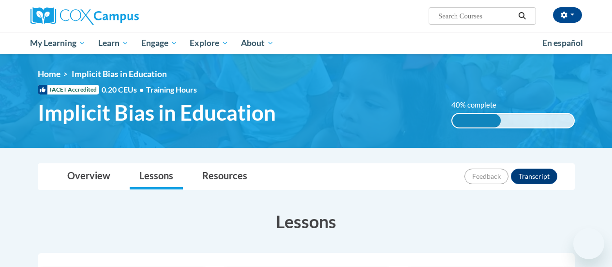  I want to click on span: My Learning, so click(58, 43).